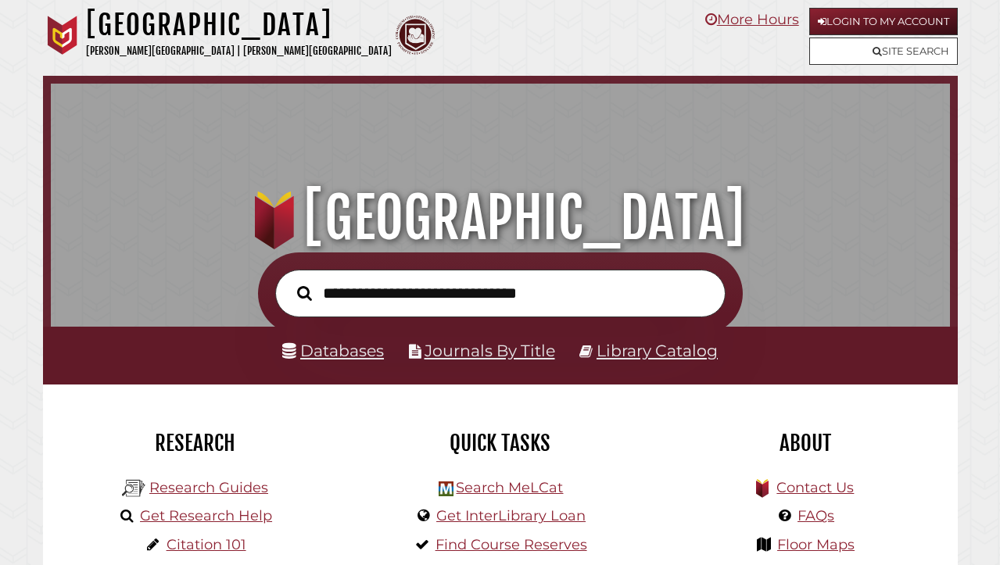  Describe the element at coordinates (333, 350) in the screenshot. I see `a: Databases` at that location.